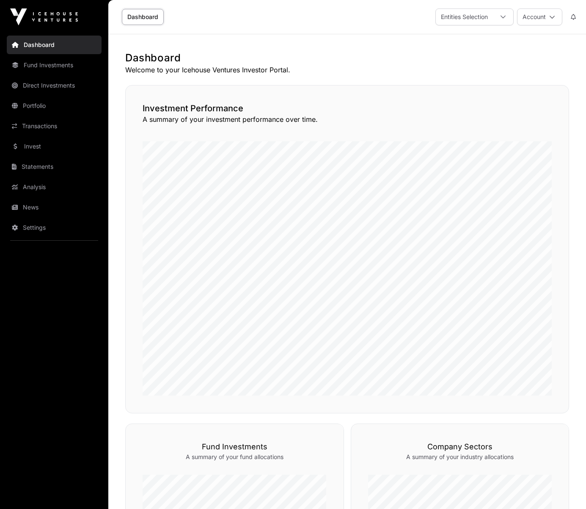 Image resolution: width=586 pixels, height=509 pixels. I want to click on a: Settings, so click(54, 227).